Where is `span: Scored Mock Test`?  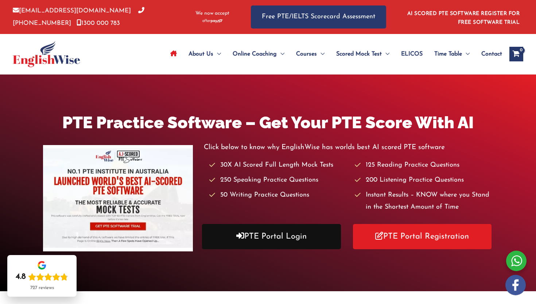
span: Scored Mock Test is located at coordinates (359, 54).